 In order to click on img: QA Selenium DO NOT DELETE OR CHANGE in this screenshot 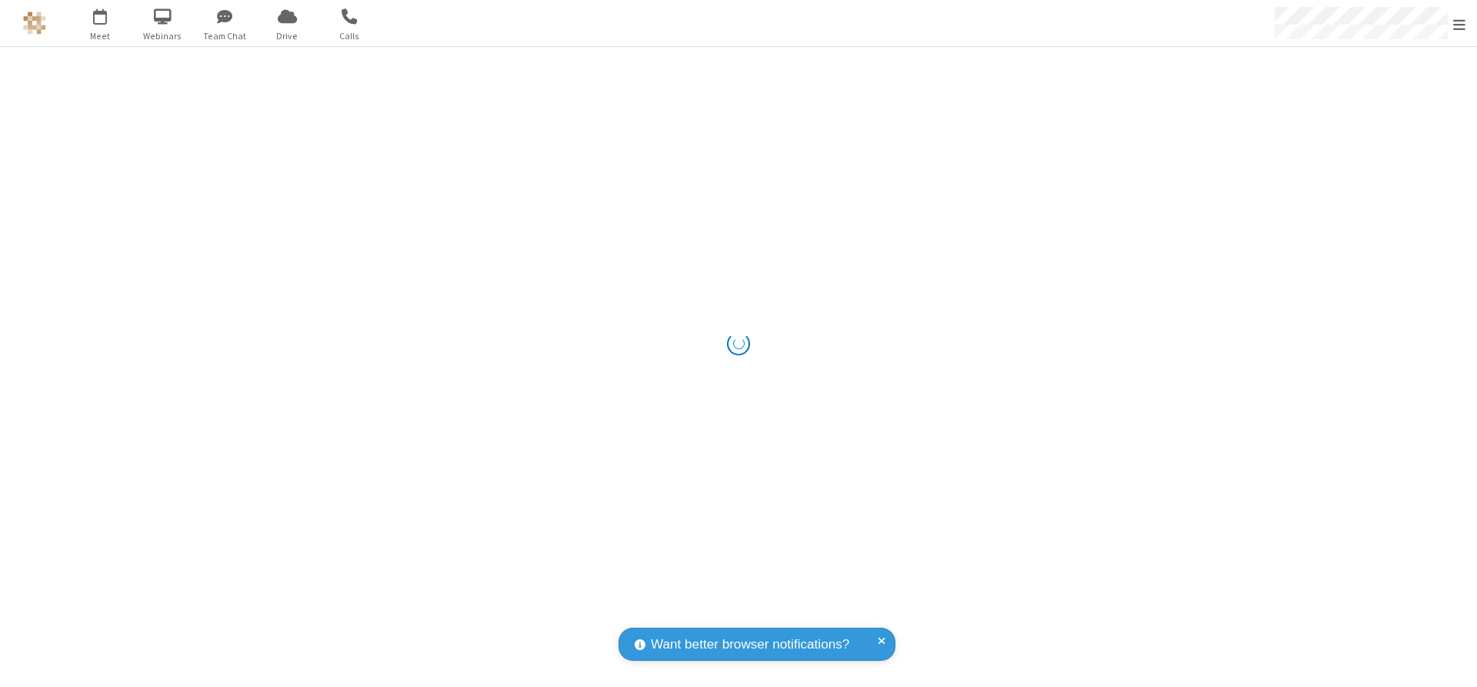, I will do `click(35, 23)`.